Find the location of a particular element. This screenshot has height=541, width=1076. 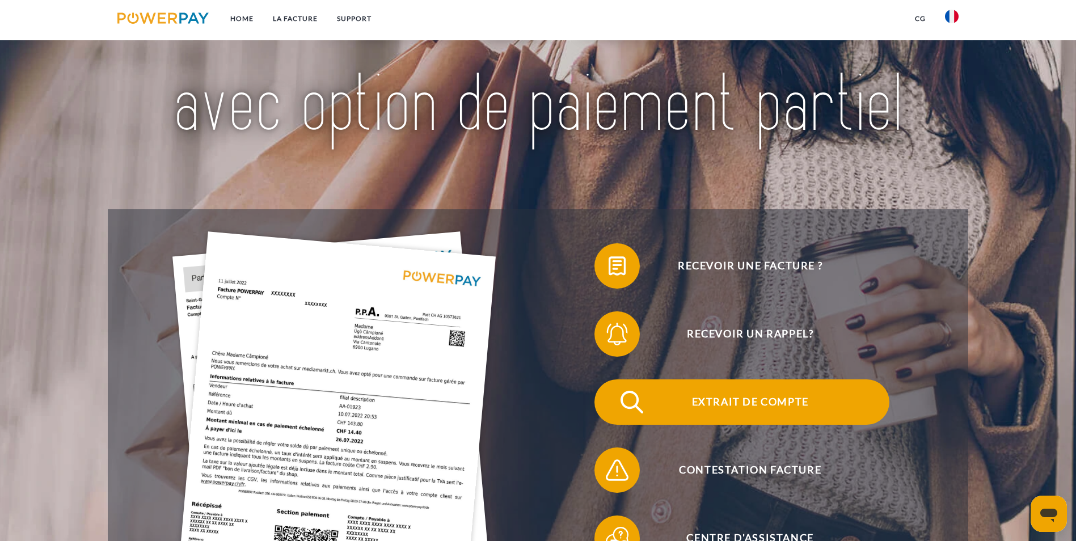

span: Recevoir un rappel? is located at coordinates (750, 334).